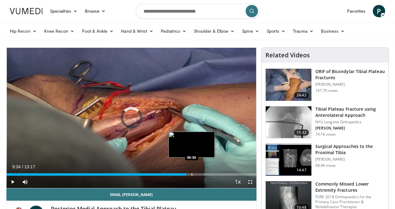  What do you see at coordinates (301, 95) in the screenshot?
I see `span: 24:42` at bounding box center [301, 95].